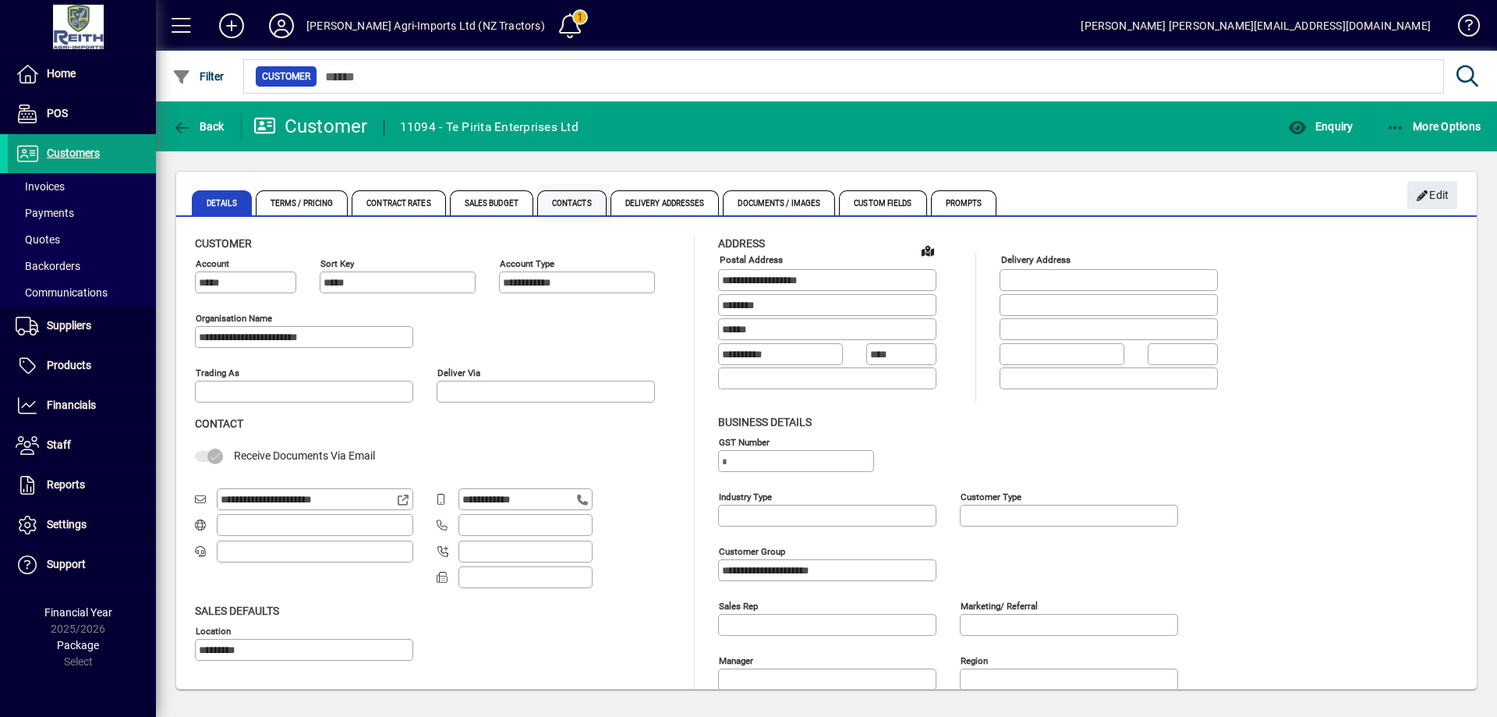  I want to click on span: Financial Year, so click(78, 612).